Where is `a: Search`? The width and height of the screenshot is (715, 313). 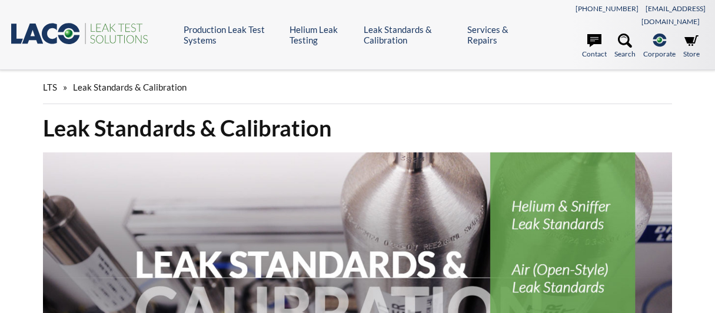 a: Search is located at coordinates (625, 46).